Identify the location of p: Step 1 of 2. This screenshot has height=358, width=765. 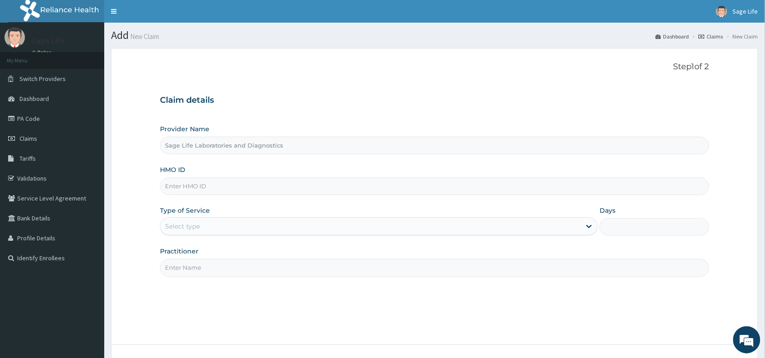
(435, 67).